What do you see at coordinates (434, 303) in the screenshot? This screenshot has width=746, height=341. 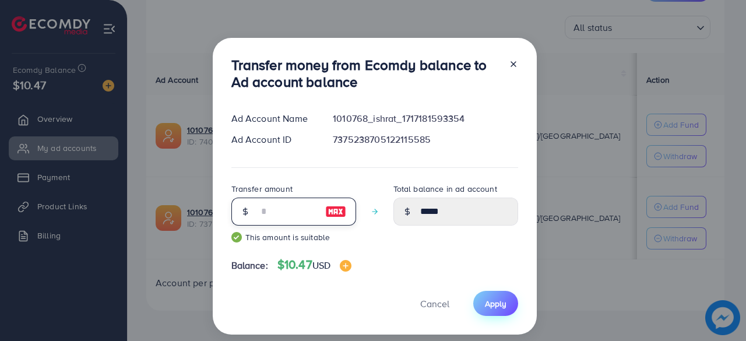 I see `span: Cancel` at bounding box center [434, 303].